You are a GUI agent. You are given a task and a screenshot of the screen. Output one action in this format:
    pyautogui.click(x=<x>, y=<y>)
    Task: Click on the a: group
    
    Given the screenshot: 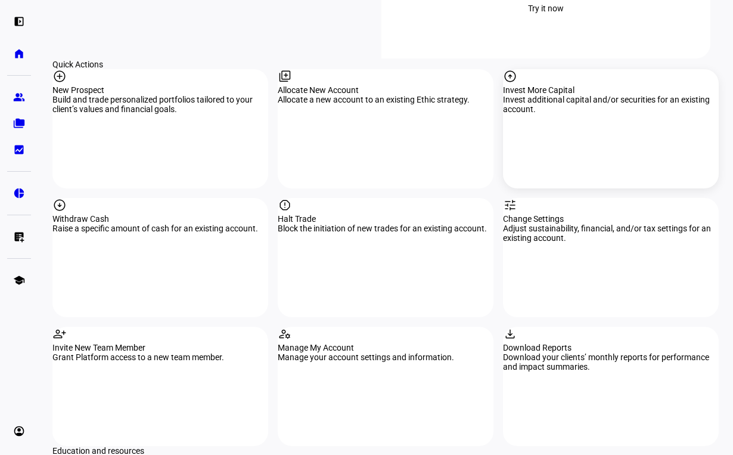 What is the action you would take?
    pyautogui.click(x=19, y=97)
    